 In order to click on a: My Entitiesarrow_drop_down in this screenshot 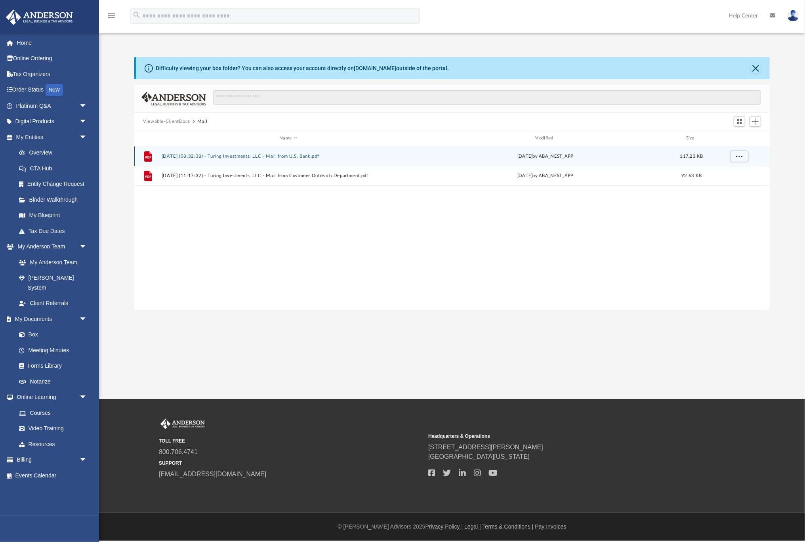, I will do `click(52, 137)`.